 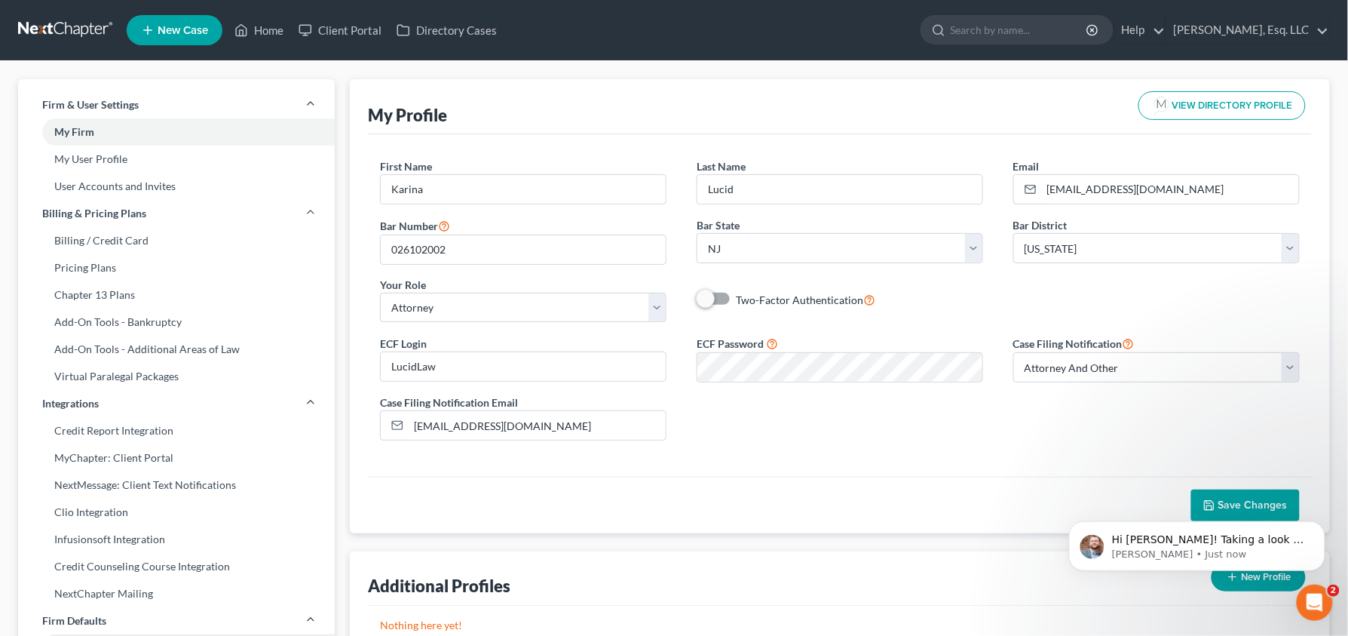 What do you see at coordinates (176, 322) in the screenshot?
I see `a: Add-On Tools - Bankruptcy` at bounding box center [176, 322].